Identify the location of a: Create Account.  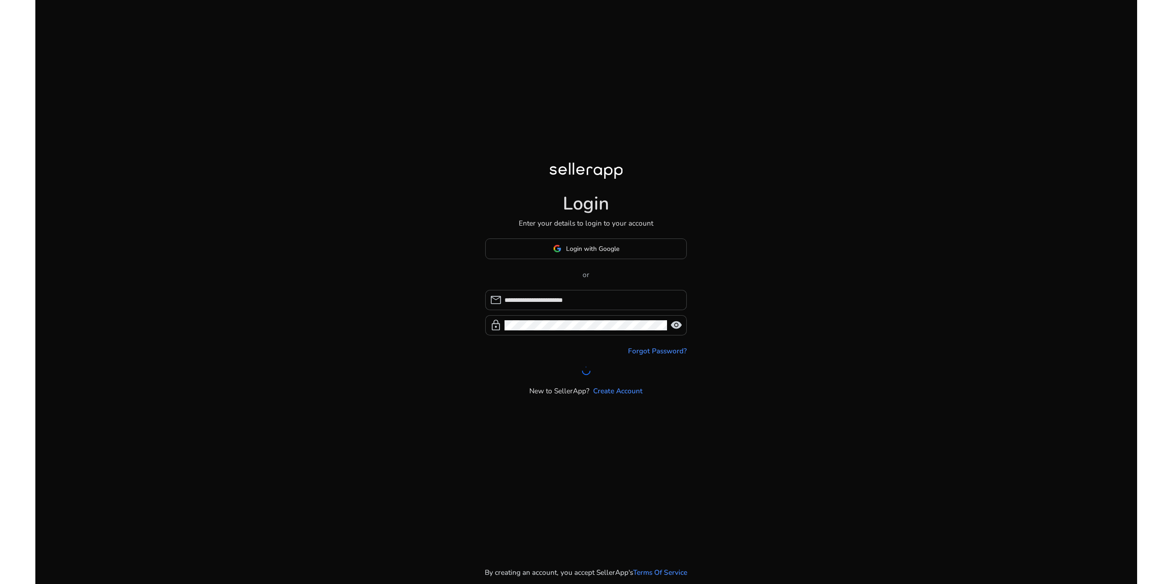
(618, 390).